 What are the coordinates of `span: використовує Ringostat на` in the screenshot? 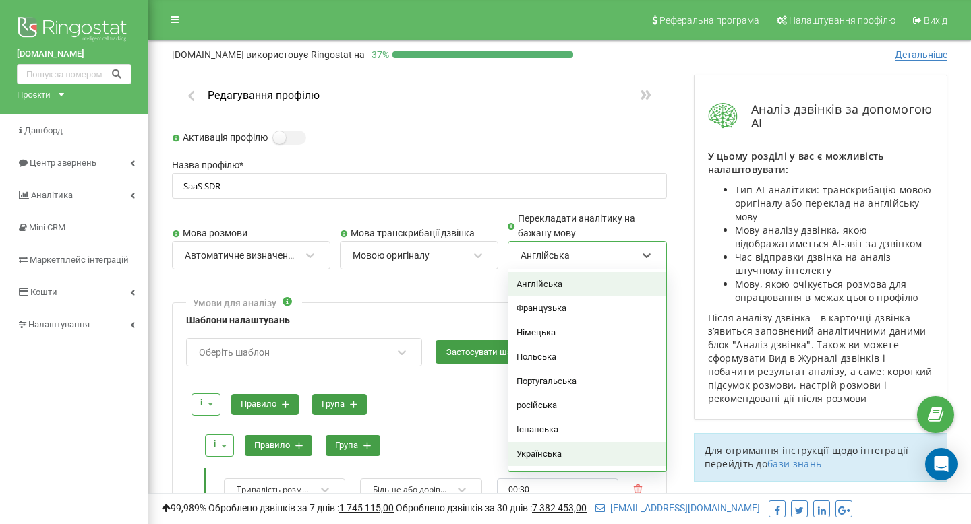 It's located at (305, 55).